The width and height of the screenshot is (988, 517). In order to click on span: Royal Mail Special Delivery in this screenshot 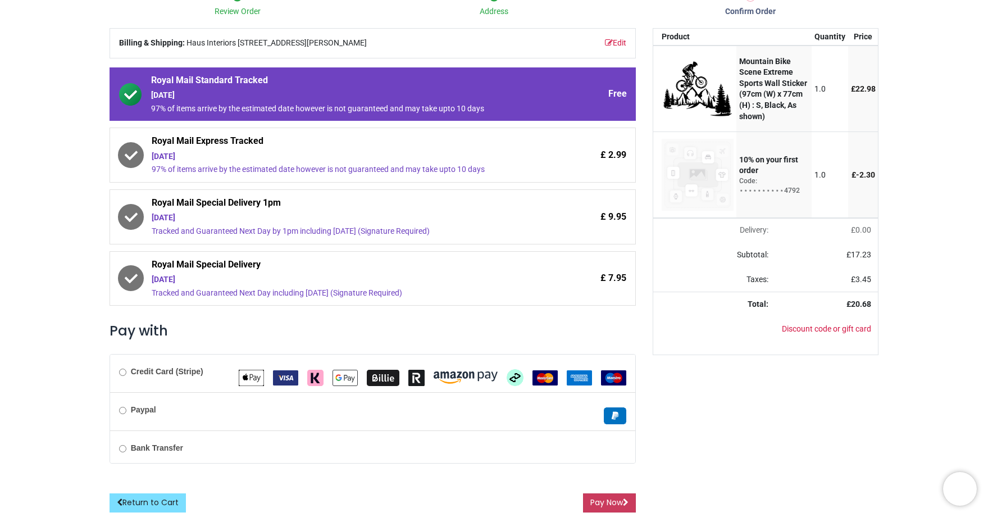, I will do `click(342, 266)`.